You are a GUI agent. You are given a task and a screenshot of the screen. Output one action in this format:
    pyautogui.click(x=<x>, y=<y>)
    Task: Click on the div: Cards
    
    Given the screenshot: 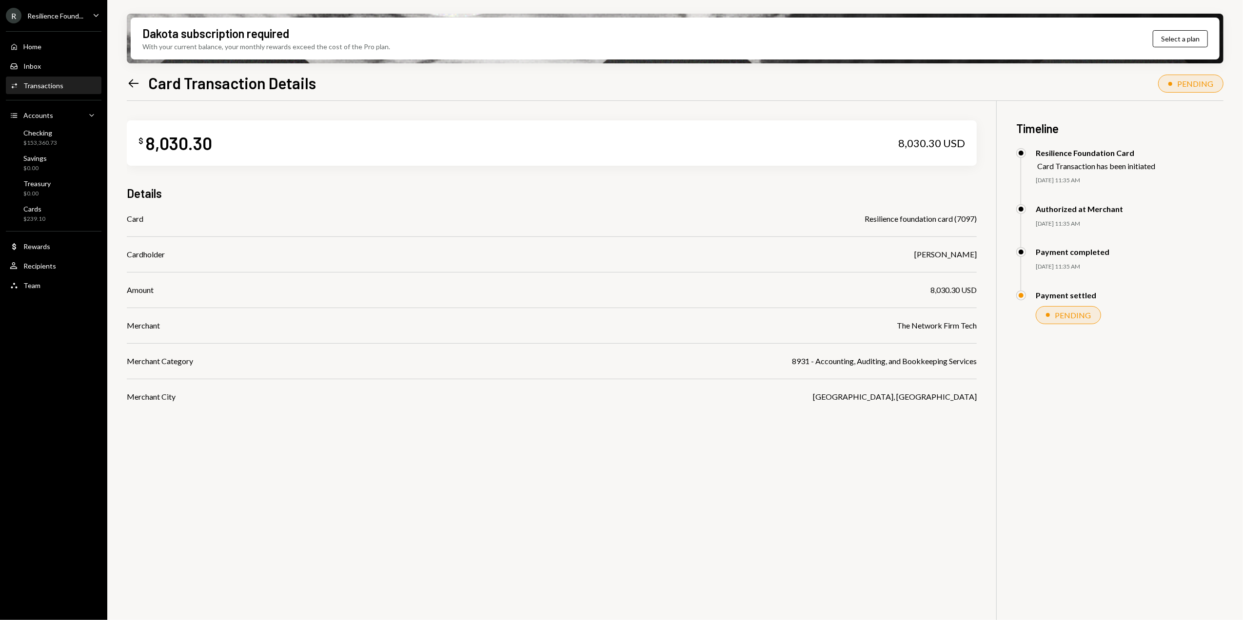 What is the action you would take?
    pyautogui.click(x=34, y=209)
    